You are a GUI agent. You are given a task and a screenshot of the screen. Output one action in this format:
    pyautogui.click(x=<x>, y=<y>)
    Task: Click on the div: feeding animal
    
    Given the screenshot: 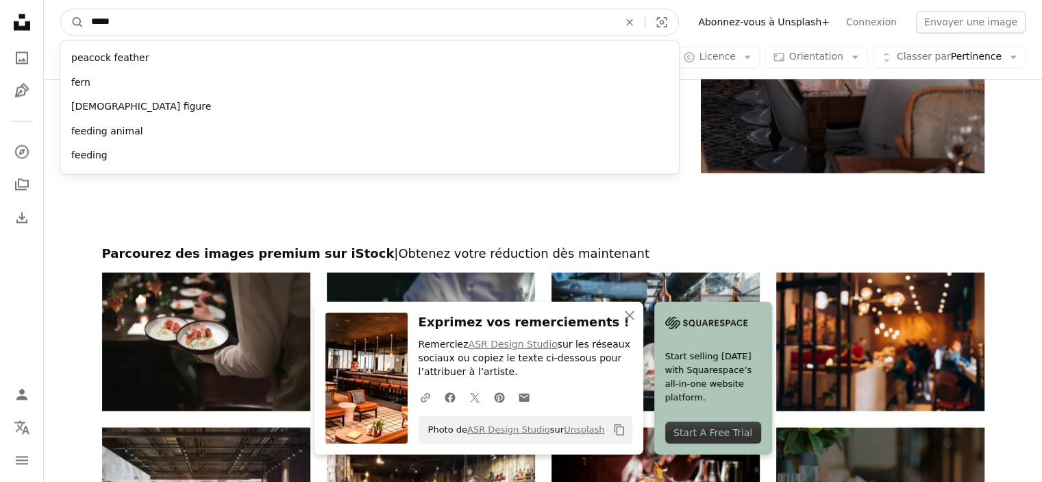 What is the action you would take?
    pyautogui.click(x=369, y=132)
    